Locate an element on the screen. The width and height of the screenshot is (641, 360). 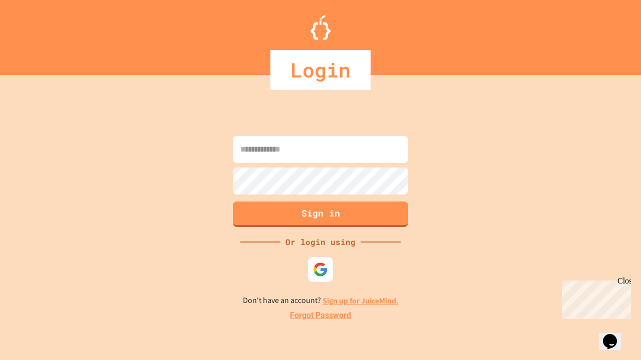
img: Logo.svg is located at coordinates (320, 28).